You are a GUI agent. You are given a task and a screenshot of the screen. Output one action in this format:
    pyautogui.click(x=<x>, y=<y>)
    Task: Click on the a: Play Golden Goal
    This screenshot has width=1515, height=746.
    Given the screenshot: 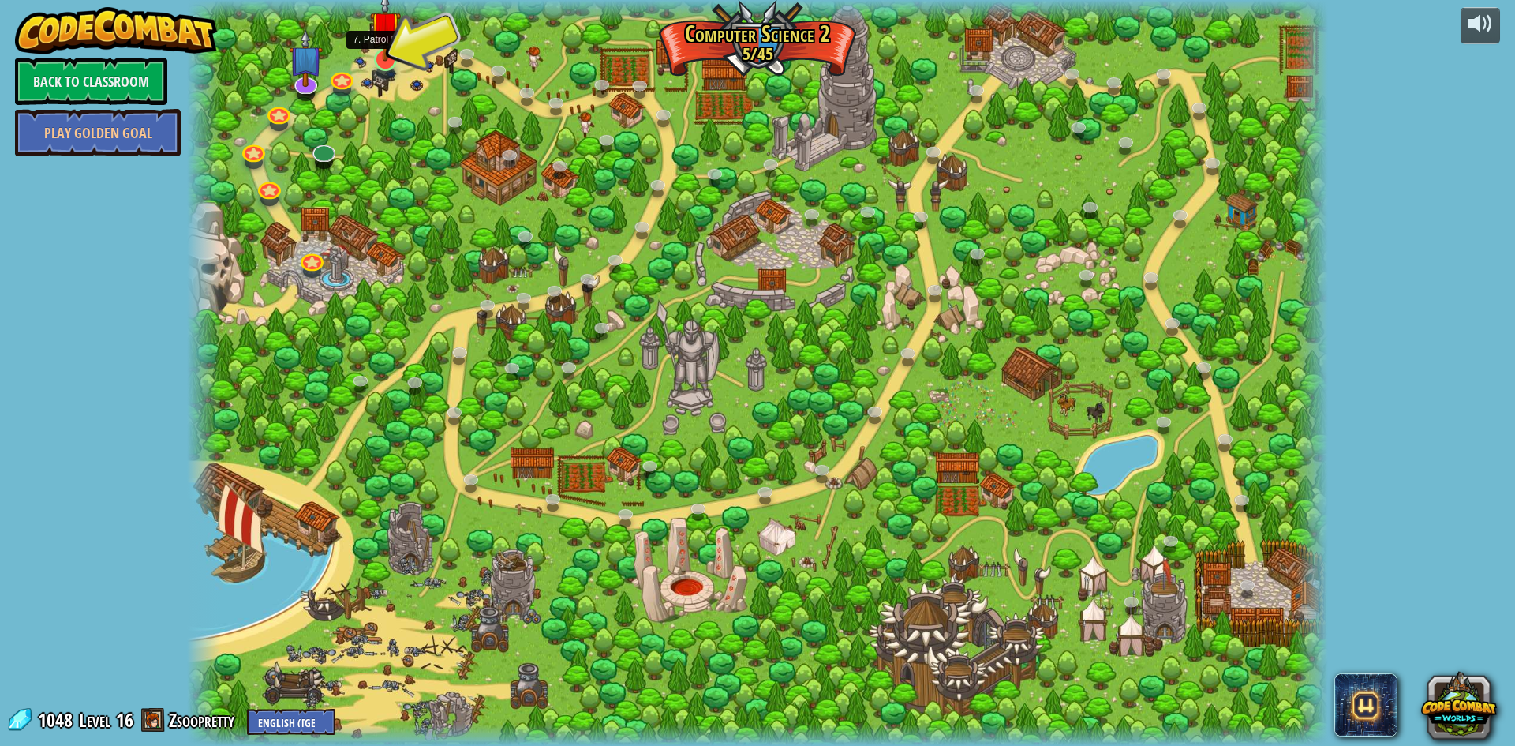 What is the action you would take?
    pyautogui.click(x=98, y=133)
    